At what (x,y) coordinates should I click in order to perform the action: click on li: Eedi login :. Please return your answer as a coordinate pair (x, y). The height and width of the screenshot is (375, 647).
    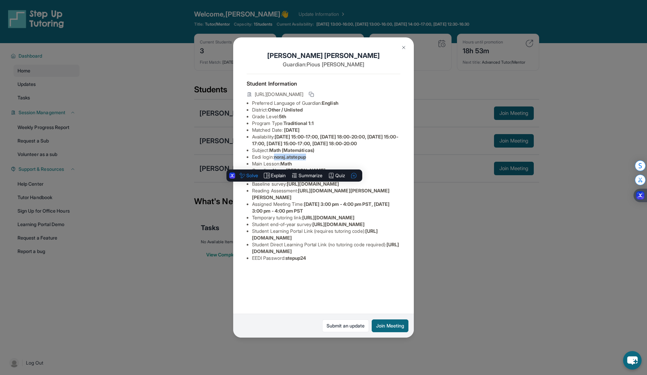
    Looking at the image, I should click on (326, 157).